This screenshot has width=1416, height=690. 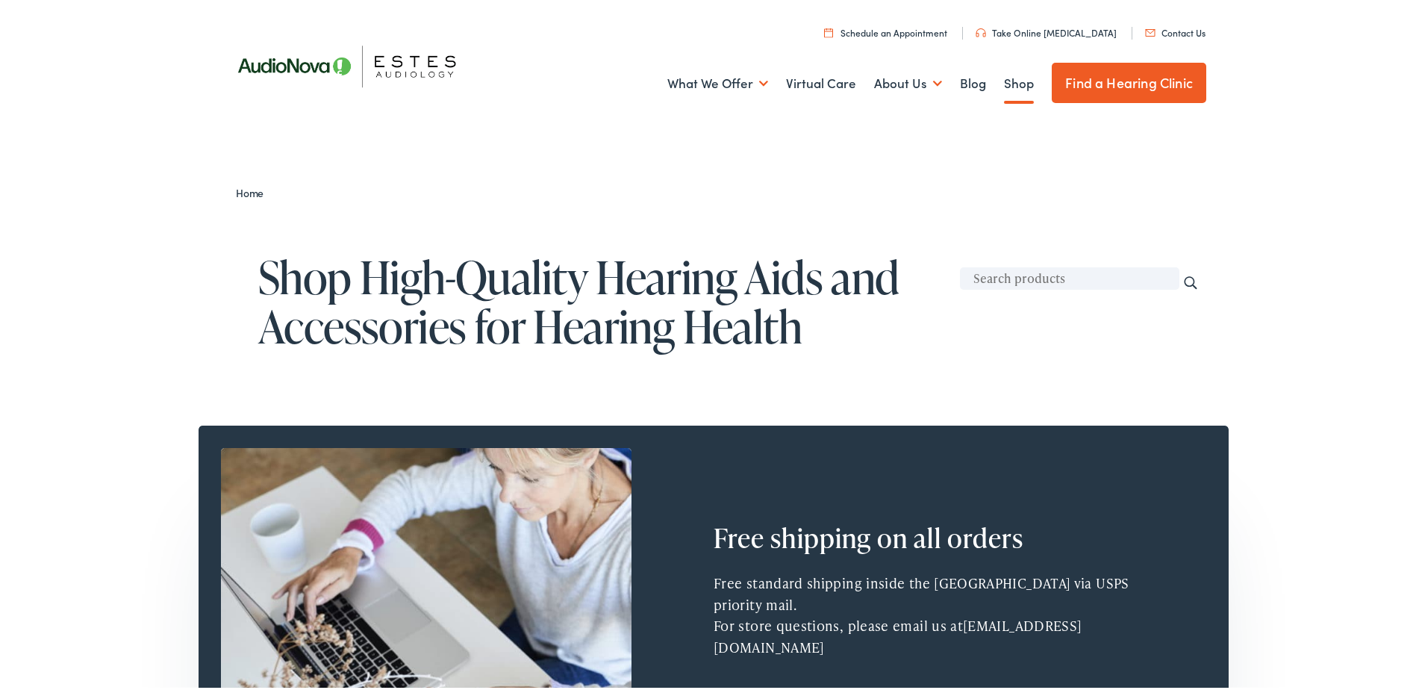 I want to click on a: Schedule an Appointment, so click(x=885, y=29).